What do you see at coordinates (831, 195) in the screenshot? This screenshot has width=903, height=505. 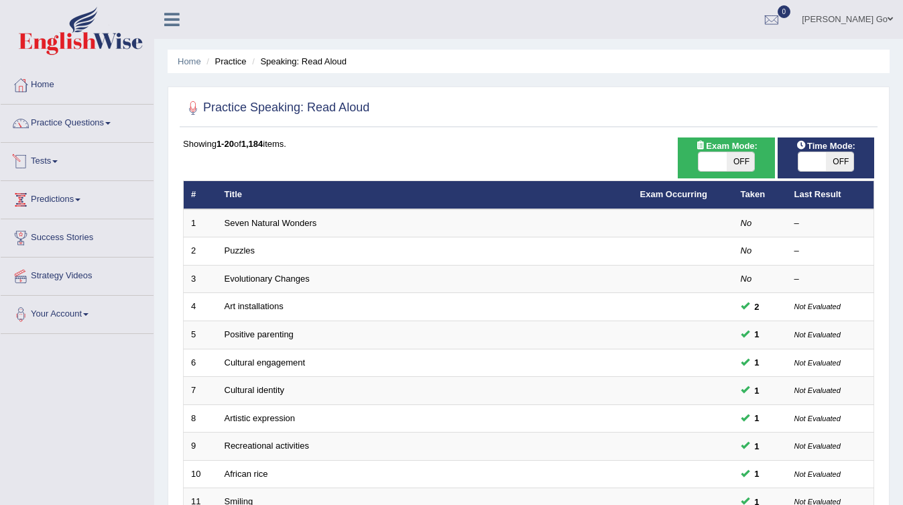 I see `th: Last Result` at bounding box center [831, 195].